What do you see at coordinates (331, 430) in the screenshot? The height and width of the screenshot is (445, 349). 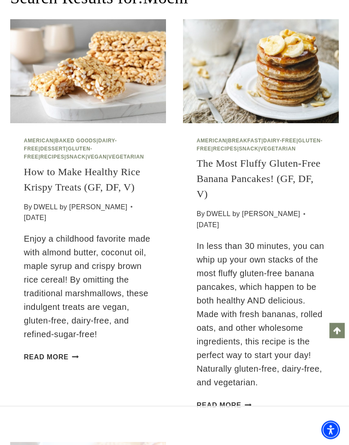 I see `div: Accessibility Menu` at bounding box center [331, 430].